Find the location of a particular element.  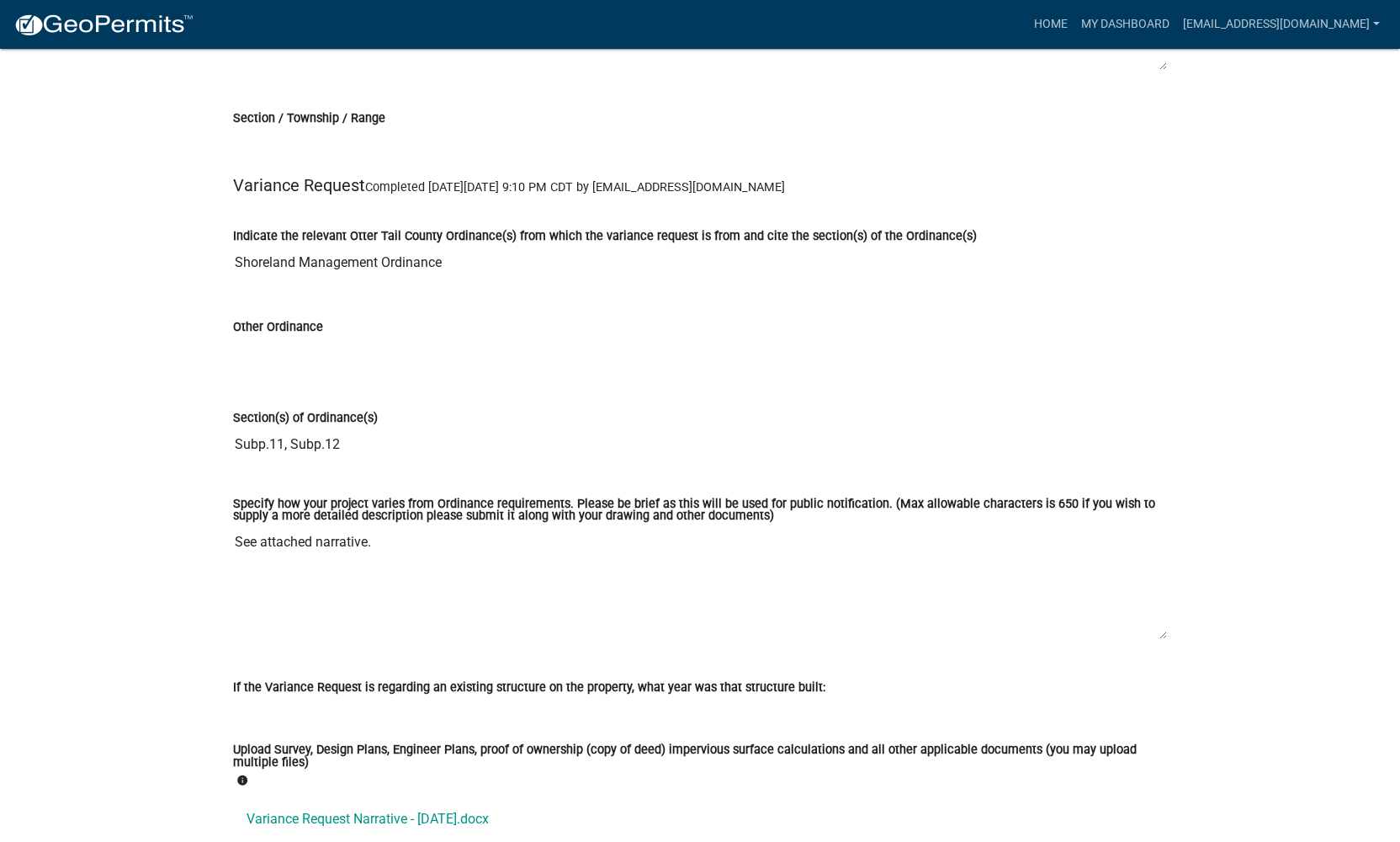

i: info is located at coordinates (243, 780).